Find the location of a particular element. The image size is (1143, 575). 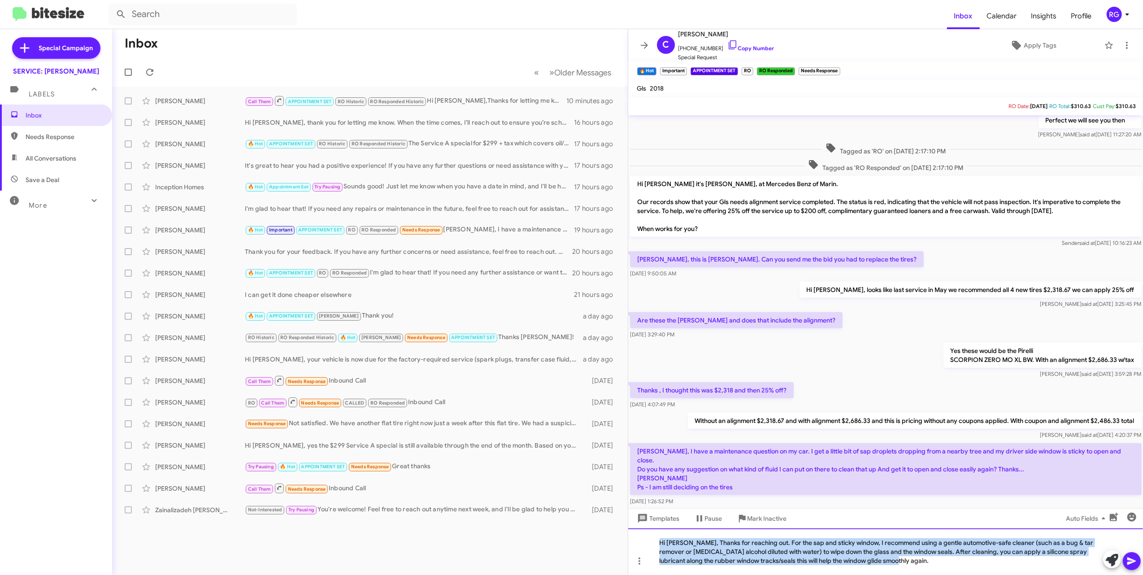

span: Templates is located at coordinates (658, 519).